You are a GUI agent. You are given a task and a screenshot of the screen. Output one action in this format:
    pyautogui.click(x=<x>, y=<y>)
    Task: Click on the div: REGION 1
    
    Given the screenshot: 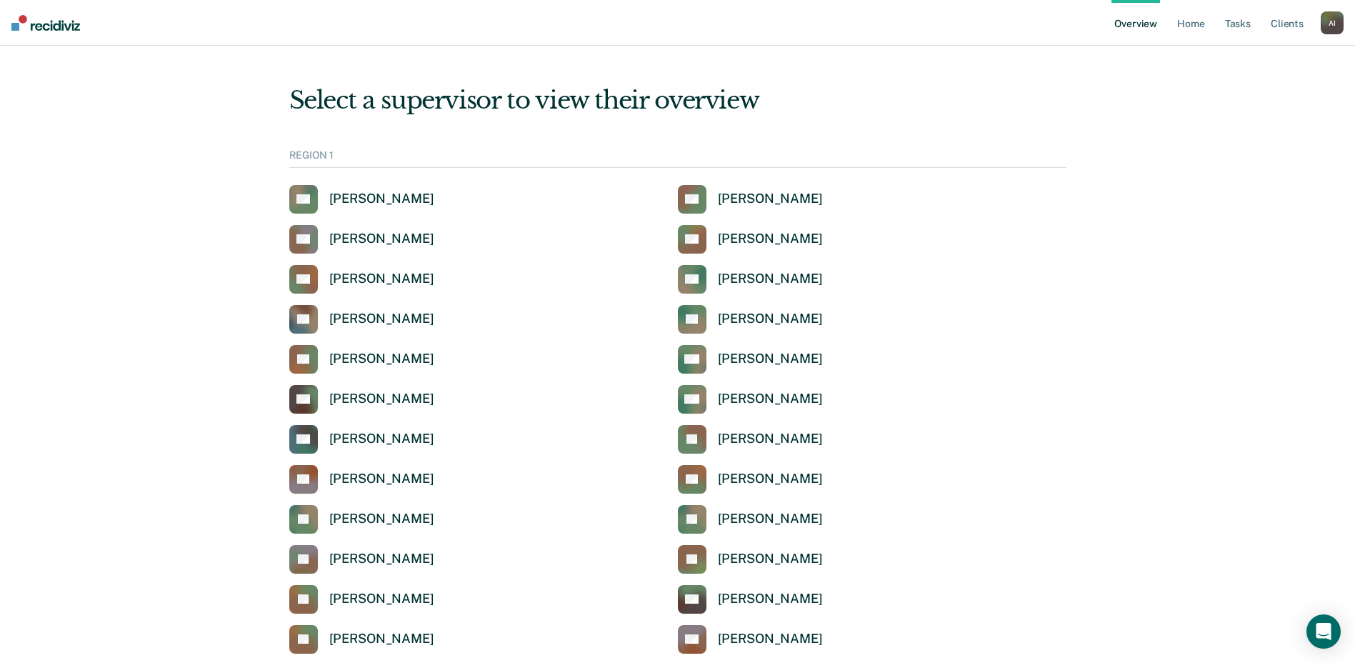 What is the action you would take?
    pyautogui.click(x=678, y=159)
    